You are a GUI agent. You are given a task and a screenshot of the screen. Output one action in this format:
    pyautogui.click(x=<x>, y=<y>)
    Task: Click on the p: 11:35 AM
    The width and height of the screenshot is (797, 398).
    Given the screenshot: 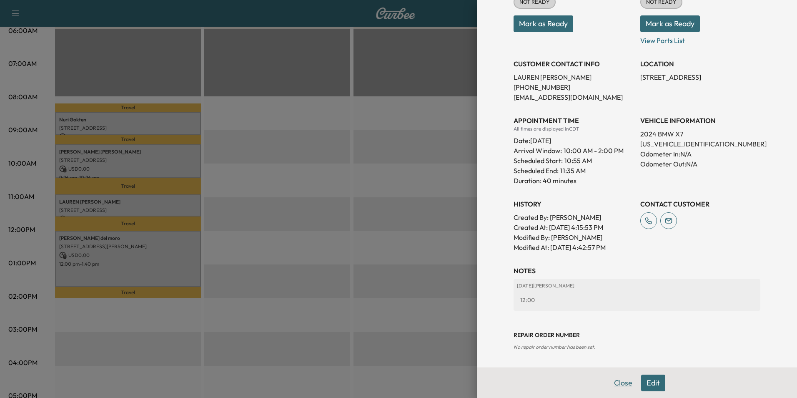 What is the action you would take?
    pyautogui.click(x=573, y=170)
    